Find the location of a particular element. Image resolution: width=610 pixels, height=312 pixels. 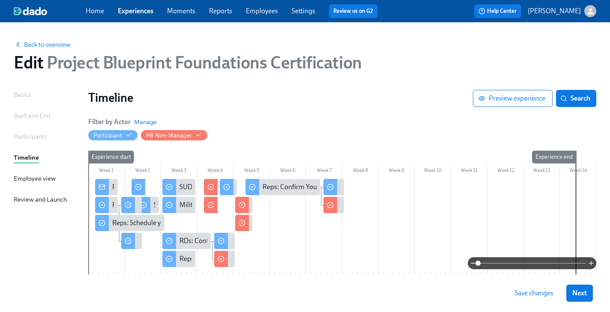

h1: Timeline is located at coordinates (280, 98).